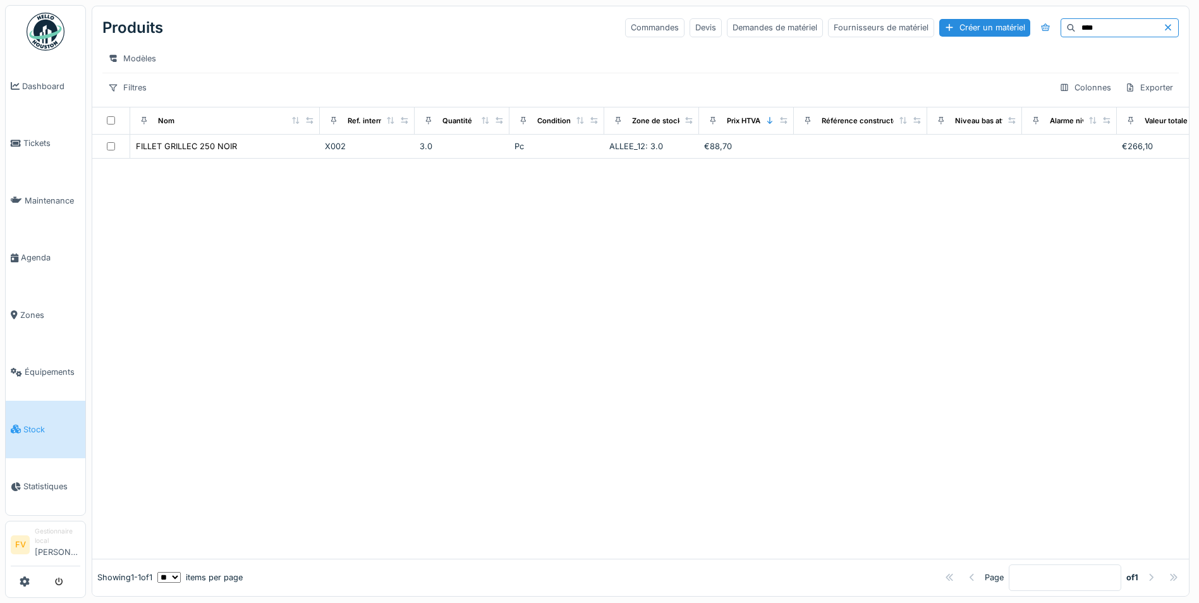 The width and height of the screenshot is (1199, 603). What do you see at coordinates (1132, 577) in the screenshot?
I see `strong: of 1` at bounding box center [1132, 577].